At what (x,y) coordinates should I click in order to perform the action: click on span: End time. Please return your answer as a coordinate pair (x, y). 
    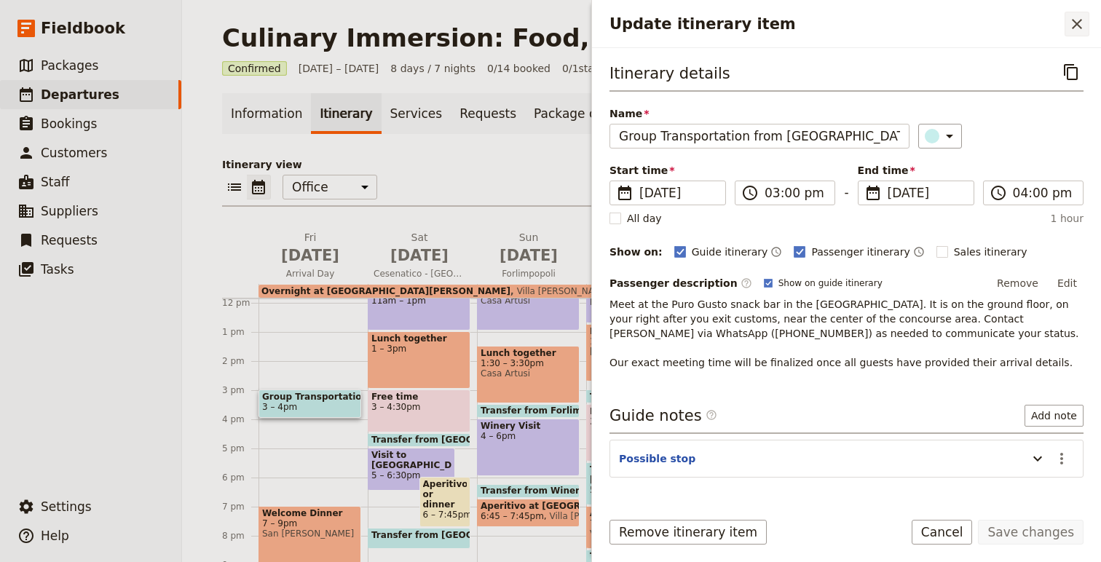
    Looking at the image, I should click on (916, 170).